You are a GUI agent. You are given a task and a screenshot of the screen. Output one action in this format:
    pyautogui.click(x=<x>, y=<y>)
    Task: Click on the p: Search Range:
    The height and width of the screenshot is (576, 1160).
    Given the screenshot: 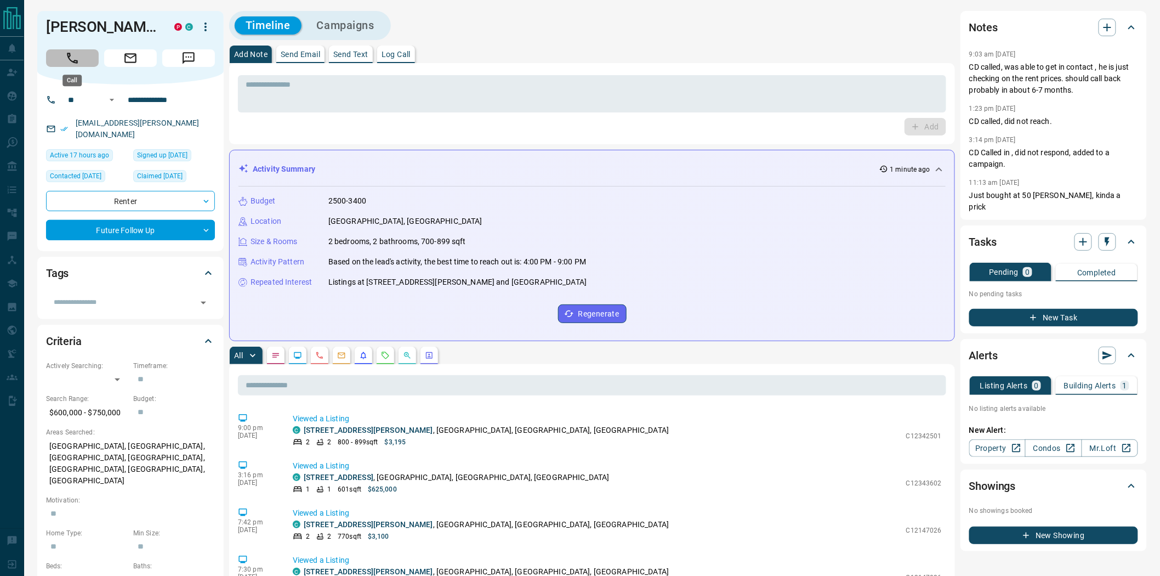 What is the action you would take?
    pyautogui.click(x=87, y=398)
    